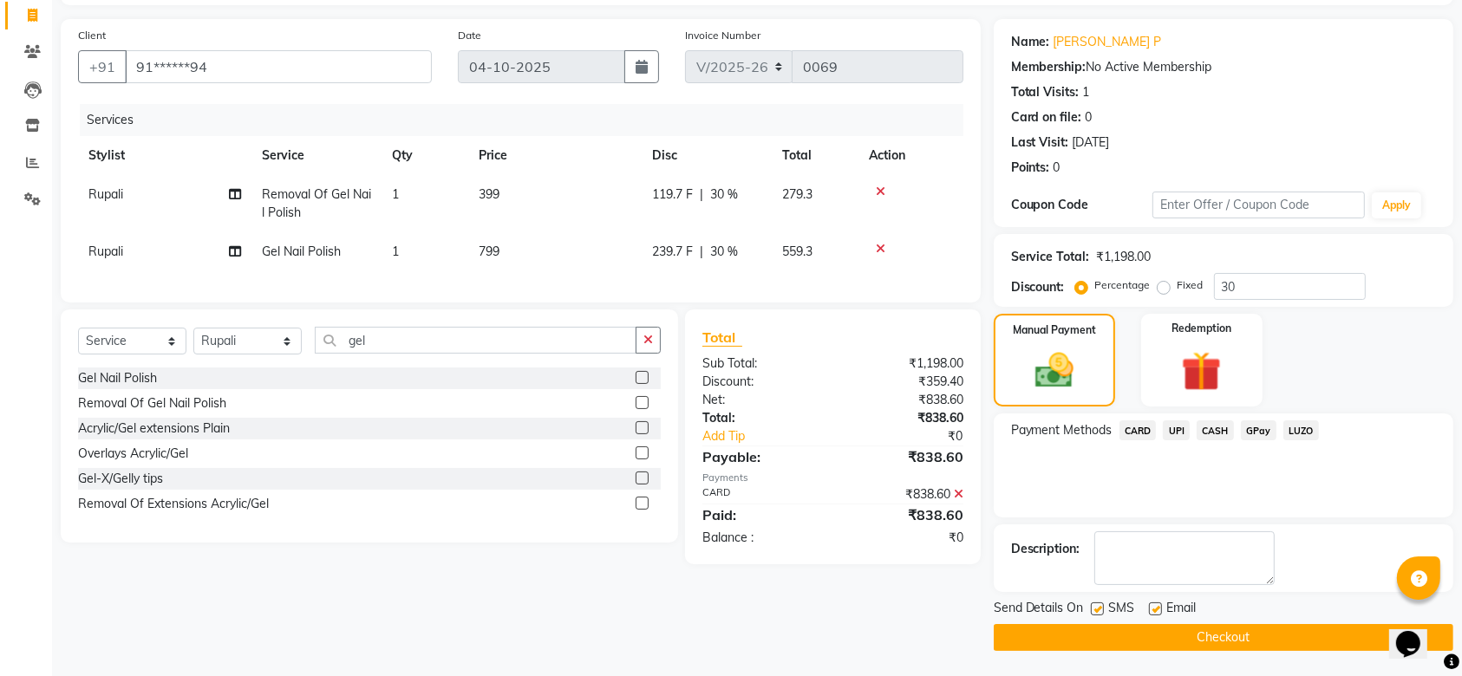 The width and height of the screenshot is (1462, 676). I want to click on div: CARD, so click(761, 494).